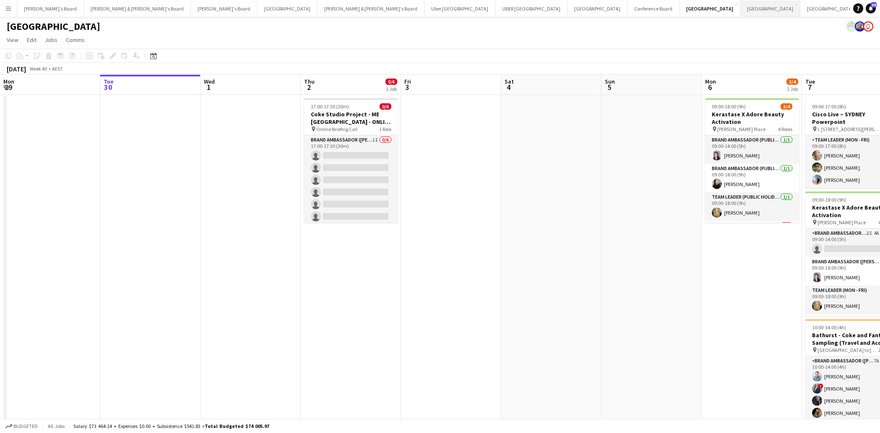 The height and width of the screenshot is (433, 880). Describe the element at coordinates (13, 40) in the screenshot. I see `a: View` at that location.